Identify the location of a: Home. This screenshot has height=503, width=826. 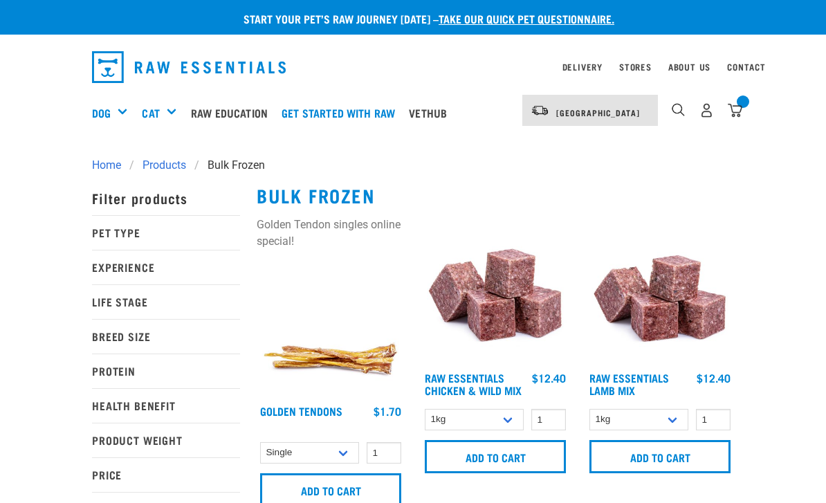
(111, 165).